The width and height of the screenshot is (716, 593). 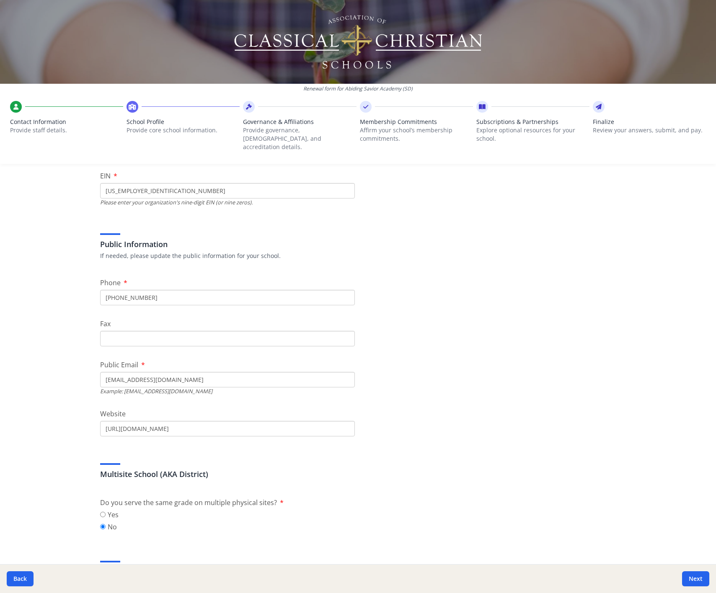 I want to click on p: If needed, please update the public information for your school., so click(x=358, y=256).